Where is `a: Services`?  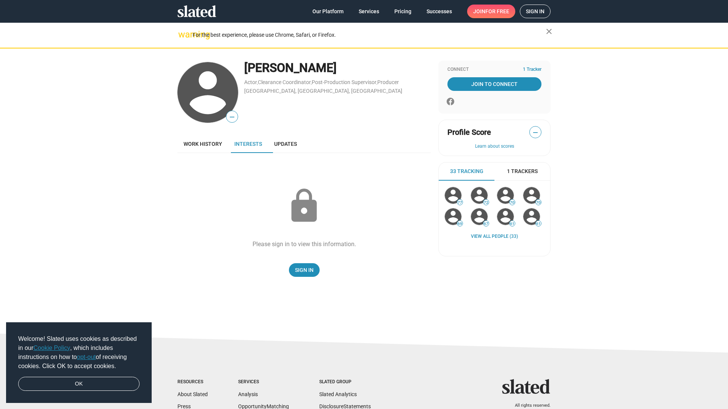
a: Services is located at coordinates (369, 11).